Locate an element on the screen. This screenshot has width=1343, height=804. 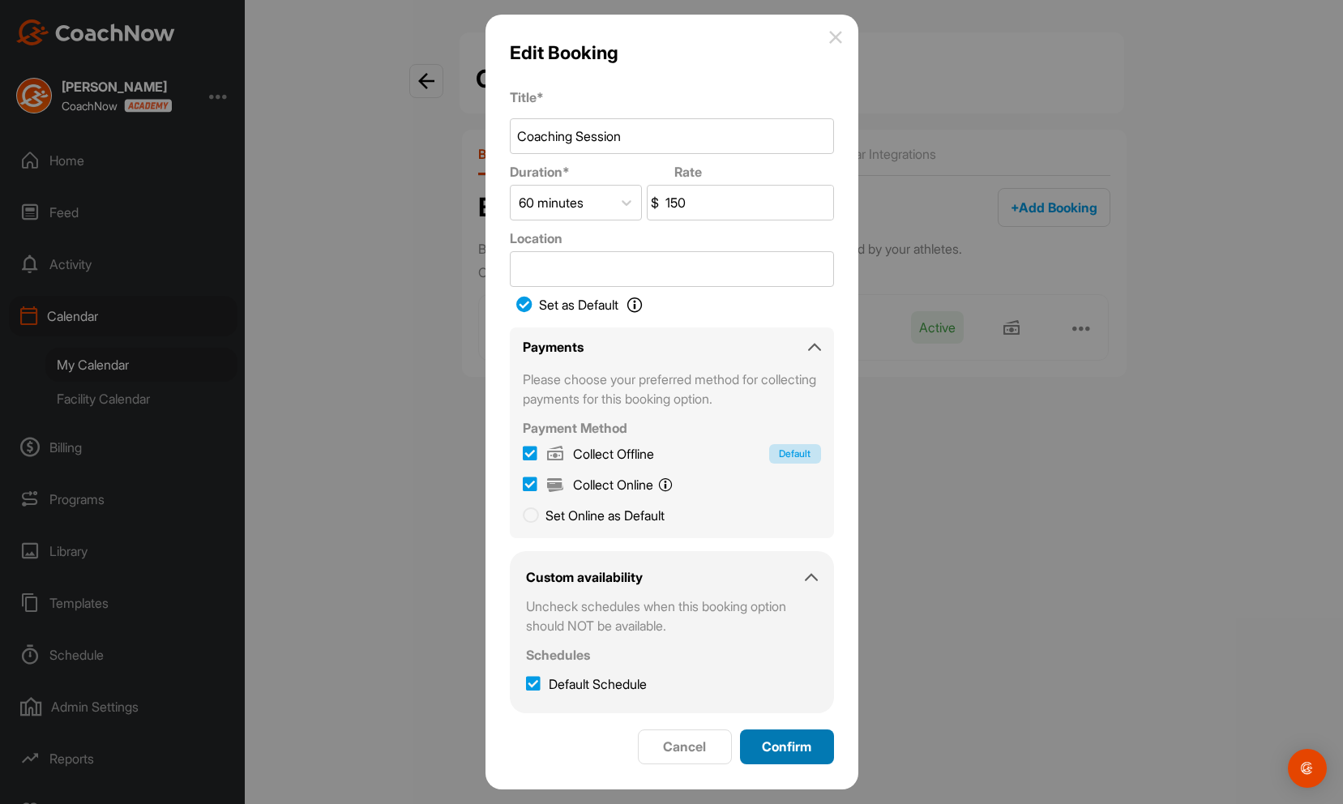
img: Online is located at coordinates (555, 485).